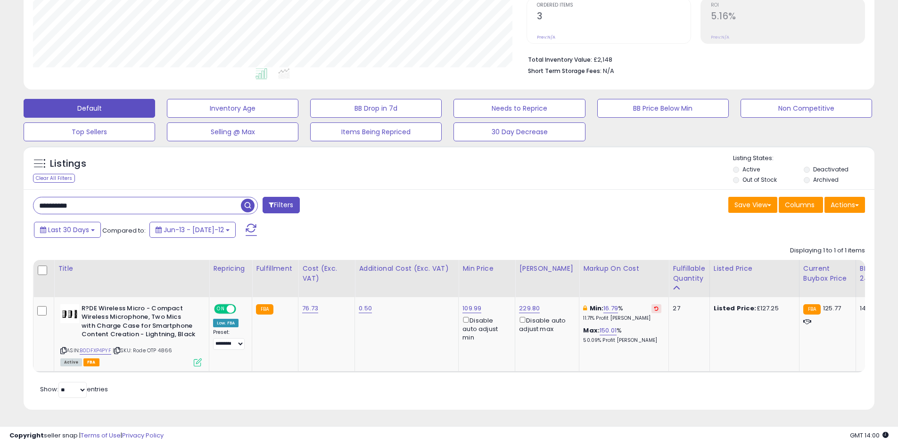 This screenshot has width=898, height=445. What do you see at coordinates (124, 230) in the screenshot?
I see `span: Compared to:` at bounding box center [124, 230].